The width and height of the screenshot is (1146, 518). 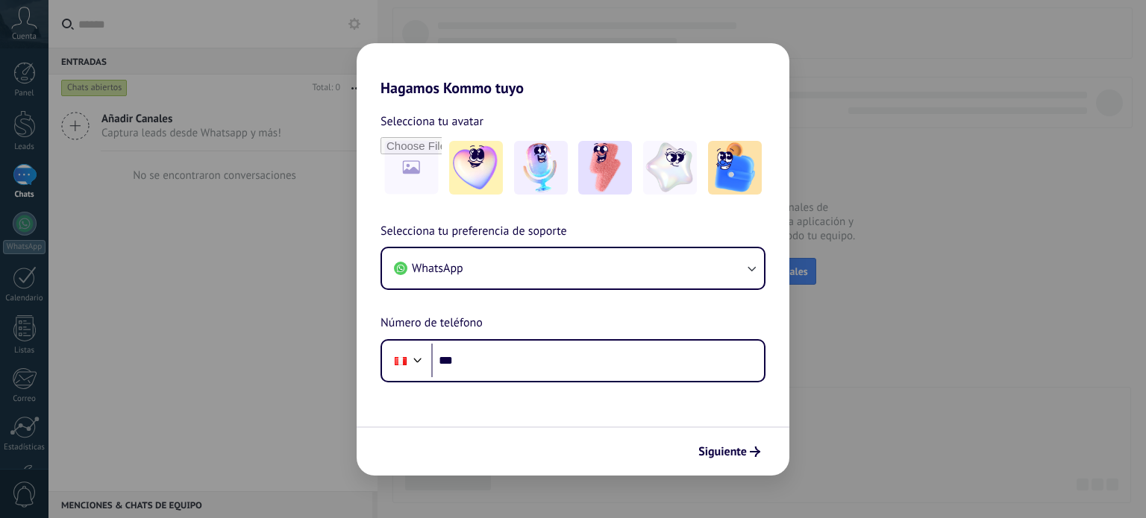 What do you see at coordinates (573, 70) in the screenshot?
I see `h2: Hagamos Kommo tuyo` at bounding box center [573, 70].